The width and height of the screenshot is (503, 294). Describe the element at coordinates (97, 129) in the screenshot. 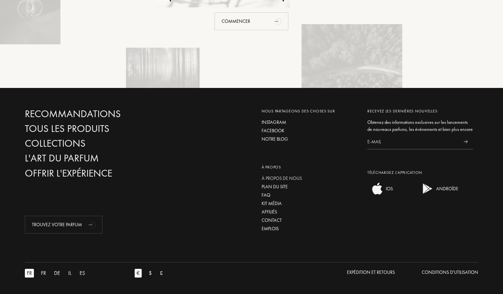

I see `a: Tous les produits` at that location.